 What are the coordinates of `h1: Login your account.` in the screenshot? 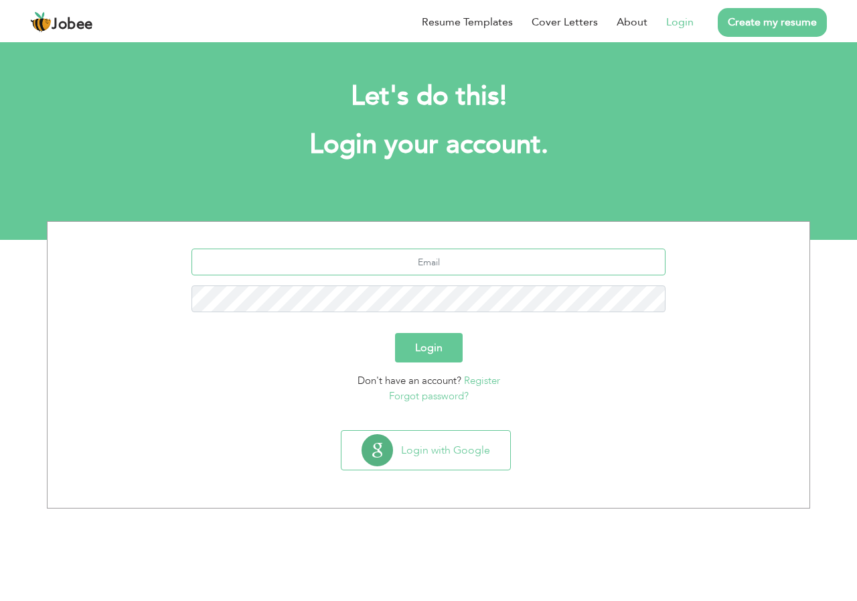 It's located at (429, 145).